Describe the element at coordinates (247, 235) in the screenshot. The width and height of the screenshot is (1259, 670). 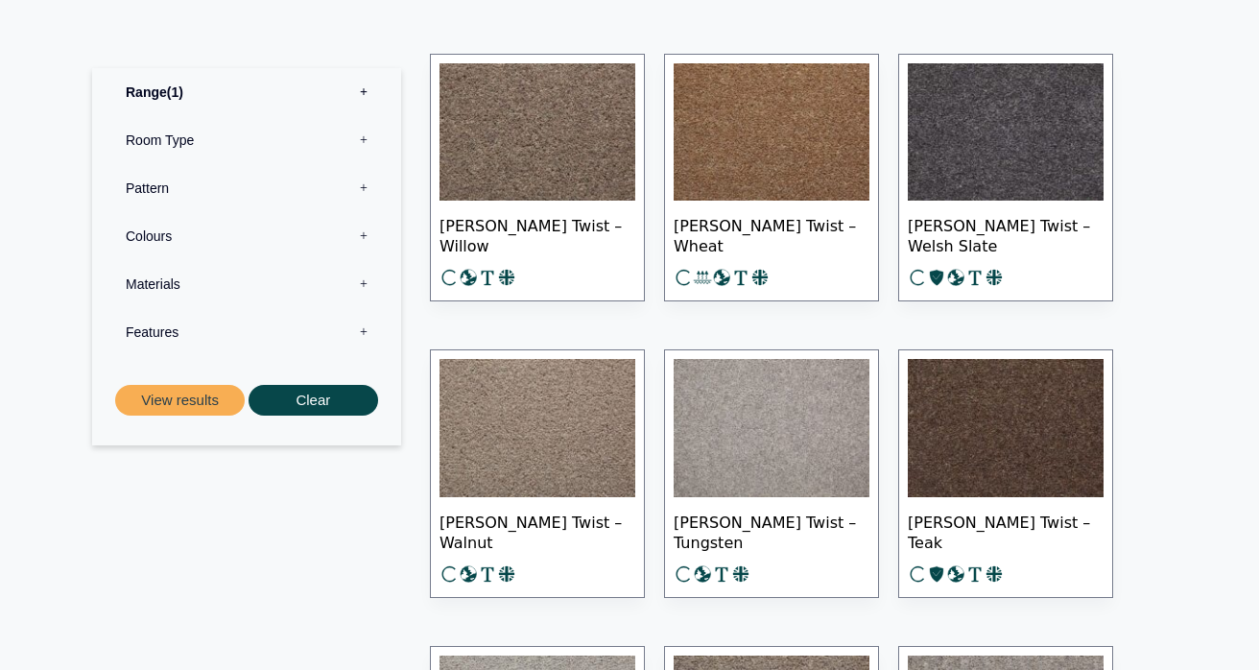
I see `label: Colours` at that location.